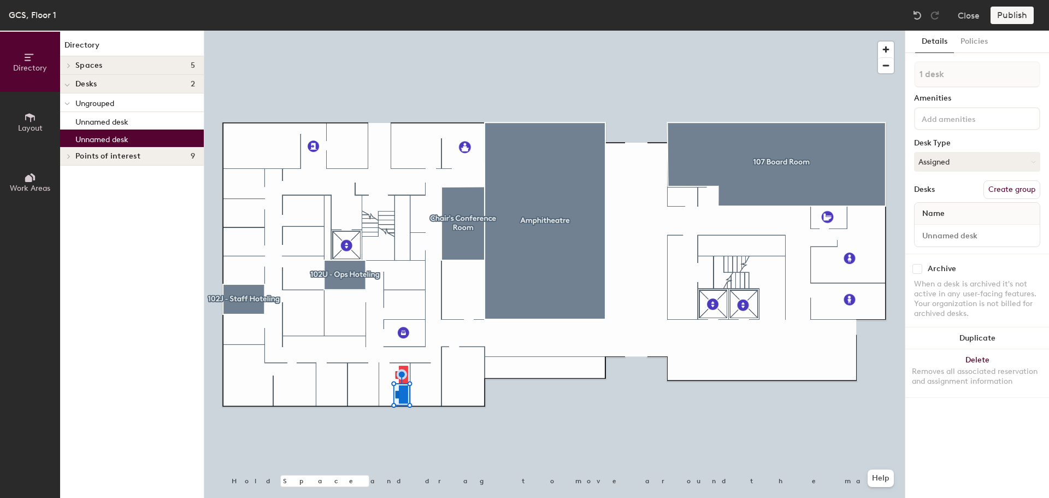  Describe the element at coordinates (193, 156) in the screenshot. I see `span: 9` at that location.